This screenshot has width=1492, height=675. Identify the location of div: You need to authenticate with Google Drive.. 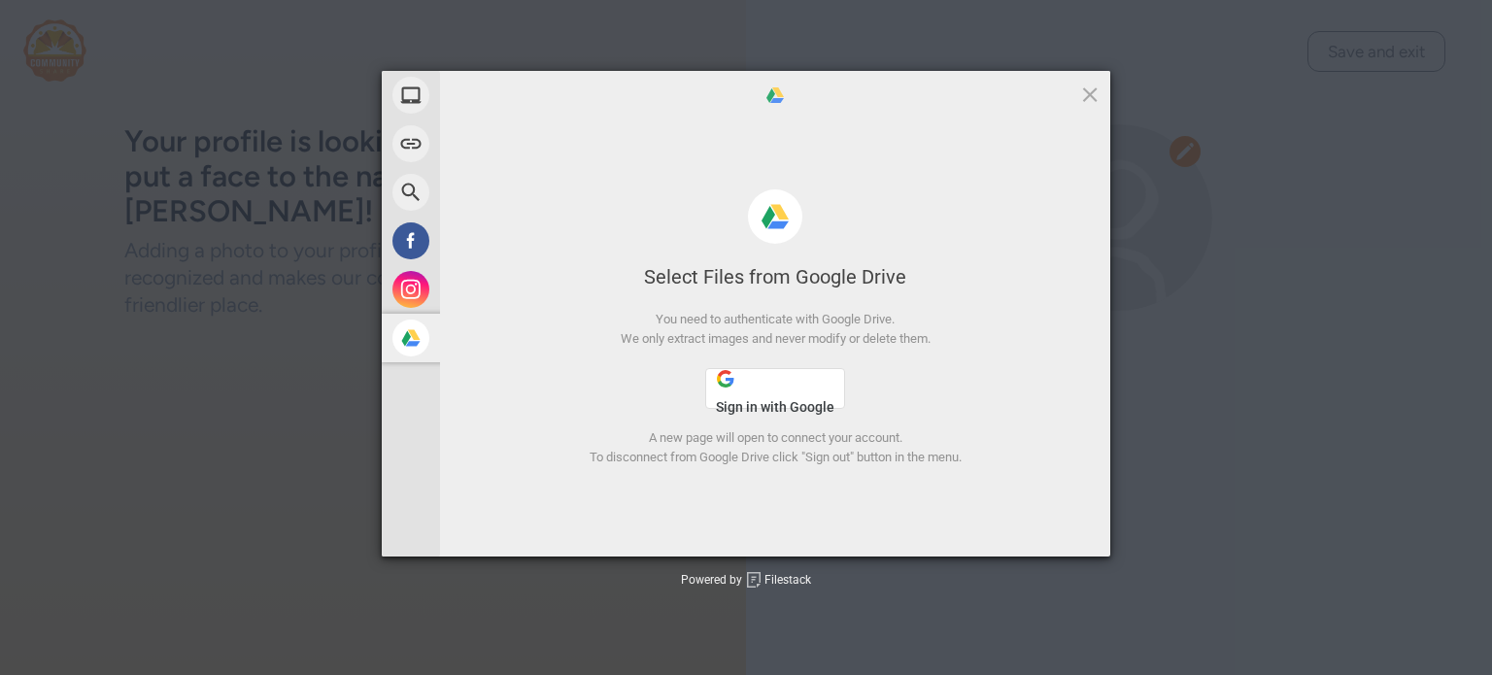
(775, 320).